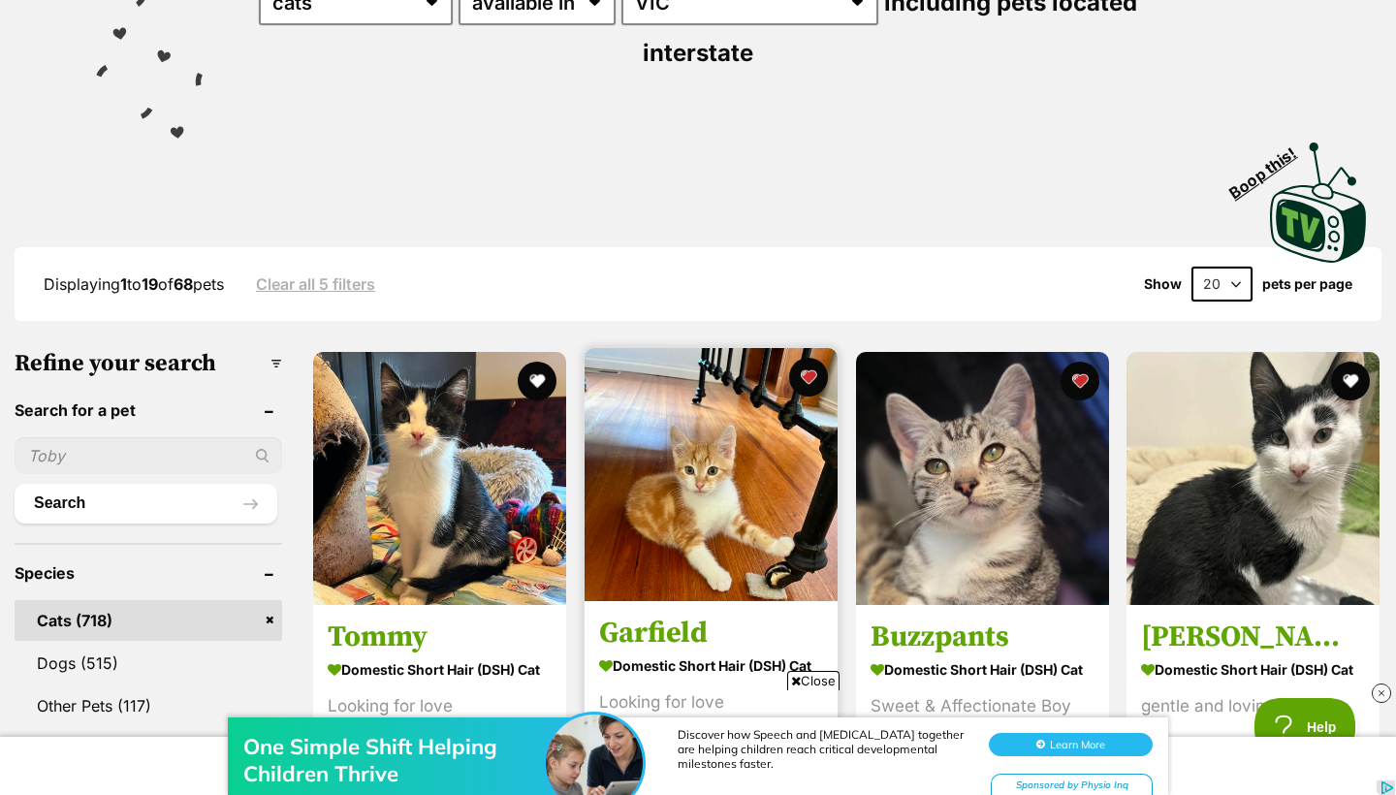  I want to click on h3: Tommy, so click(439, 637).